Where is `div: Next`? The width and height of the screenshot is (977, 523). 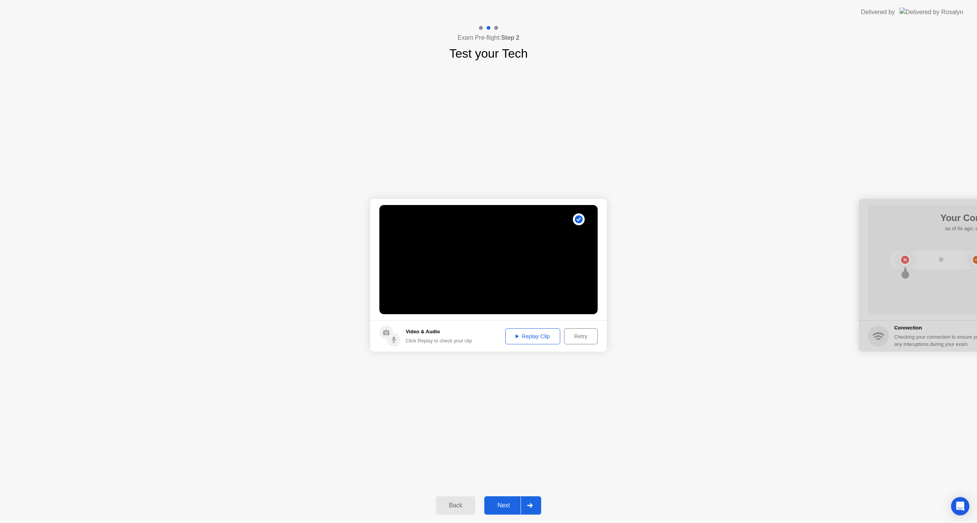
div: Next is located at coordinates (503, 505).